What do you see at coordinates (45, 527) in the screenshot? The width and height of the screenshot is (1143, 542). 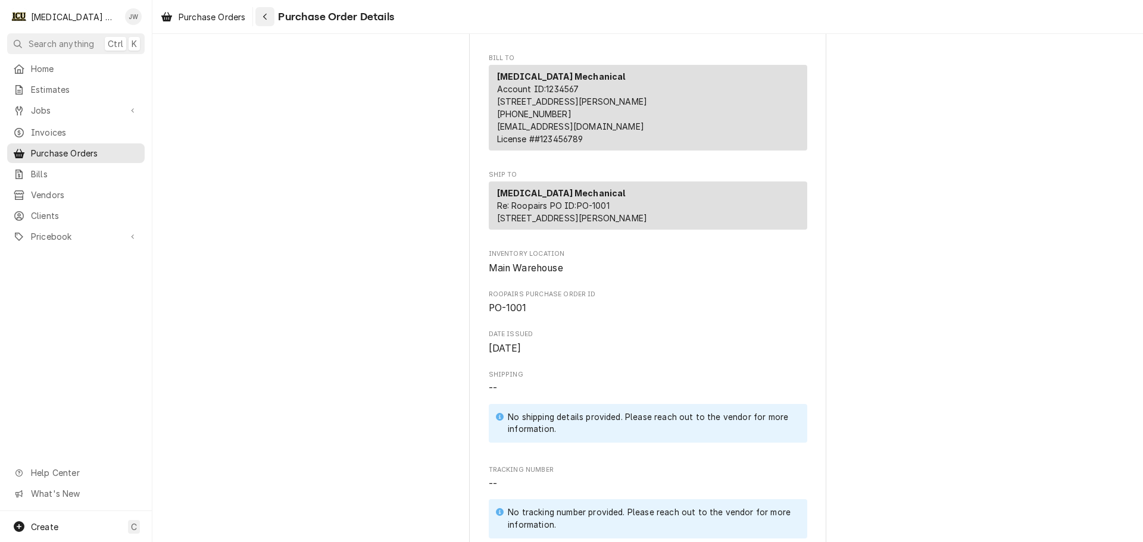 I see `span: Create` at bounding box center [45, 527].